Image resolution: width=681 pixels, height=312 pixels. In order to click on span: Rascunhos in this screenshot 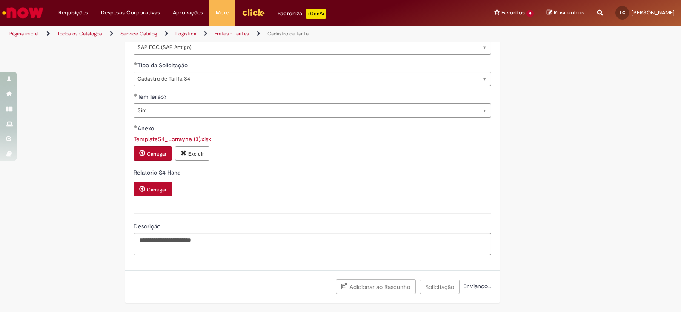, I will do `click(569, 12)`.